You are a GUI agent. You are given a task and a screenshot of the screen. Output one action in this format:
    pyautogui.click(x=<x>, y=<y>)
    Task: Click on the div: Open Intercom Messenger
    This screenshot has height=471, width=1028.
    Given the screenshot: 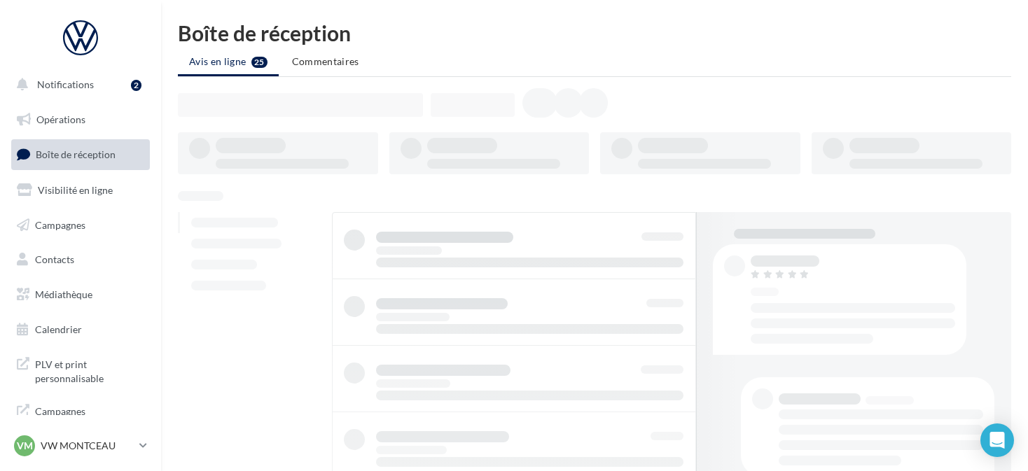 What is the action you would take?
    pyautogui.click(x=997, y=441)
    